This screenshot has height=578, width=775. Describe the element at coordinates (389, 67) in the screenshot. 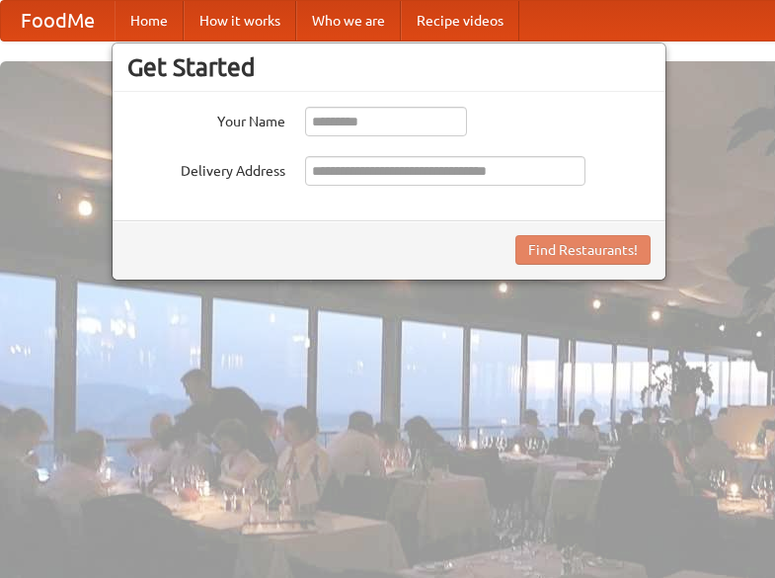

I see `h3: Get Started` at that location.